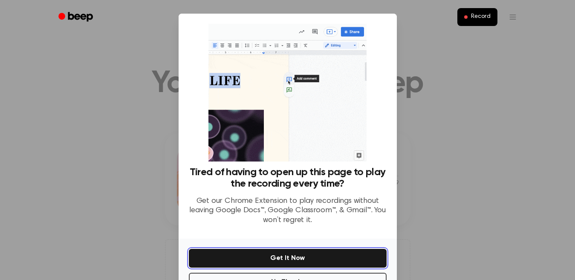 This screenshot has height=280, width=575. Describe the element at coordinates (480, 17) in the screenshot. I see `span: Record` at that location.